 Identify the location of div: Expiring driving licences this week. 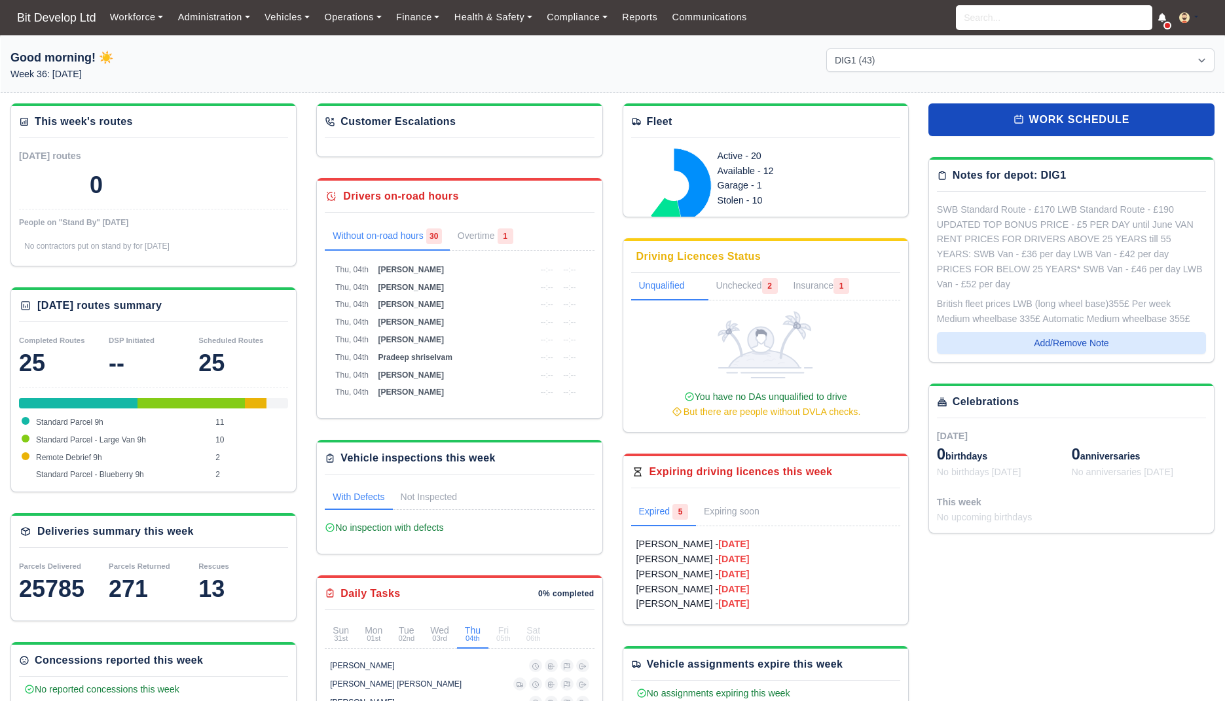
(741, 472).